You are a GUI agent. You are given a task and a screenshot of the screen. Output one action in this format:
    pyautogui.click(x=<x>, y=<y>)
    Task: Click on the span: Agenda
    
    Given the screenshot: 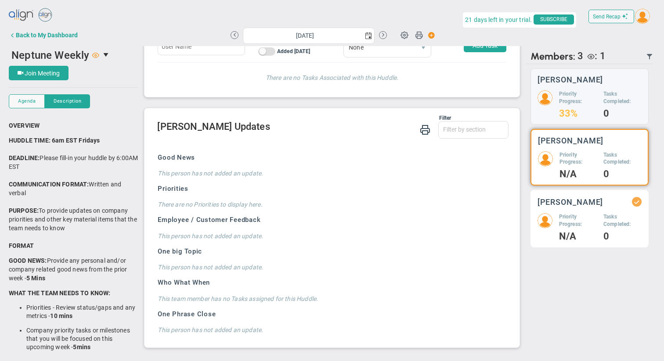 What is the action you would take?
    pyautogui.click(x=27, y=101)
    